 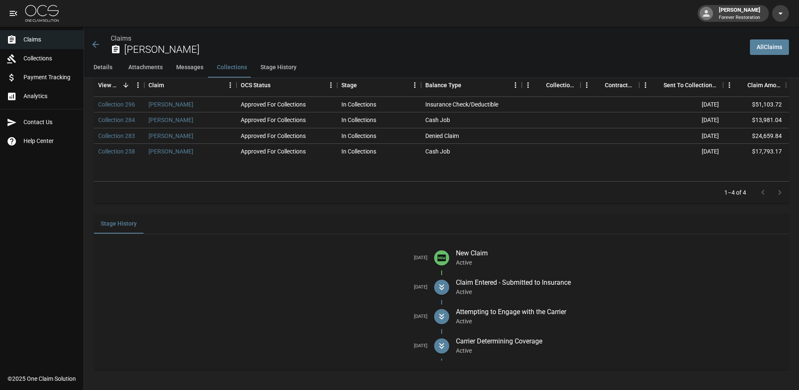 I want to click on button: Details, so click(x=103, y=68).